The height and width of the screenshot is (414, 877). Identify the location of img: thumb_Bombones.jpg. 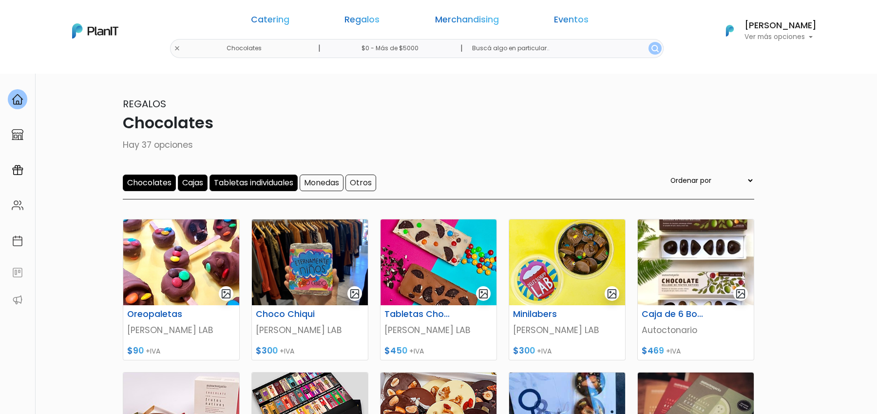
(567, 262).